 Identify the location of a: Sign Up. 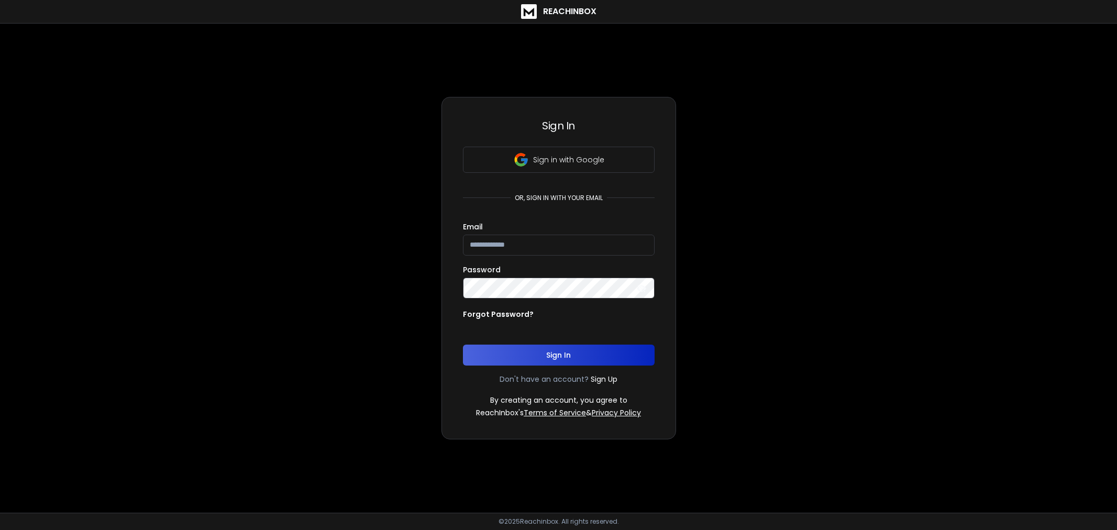
(604, 379).